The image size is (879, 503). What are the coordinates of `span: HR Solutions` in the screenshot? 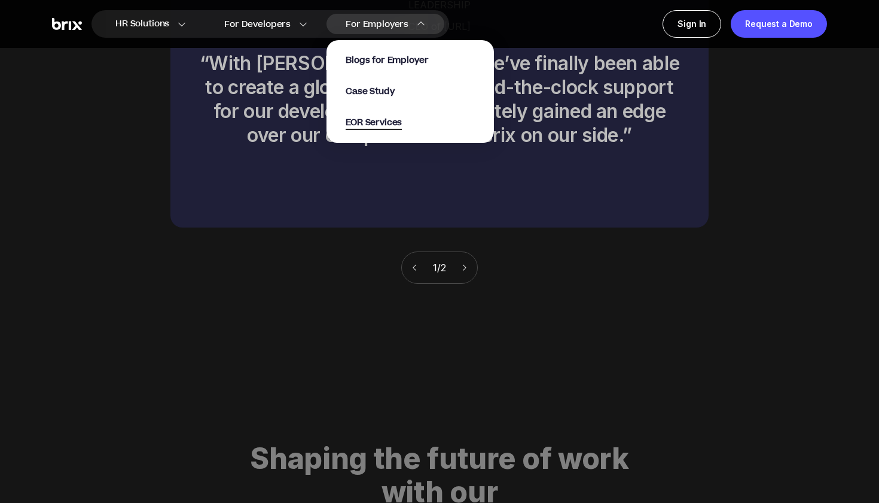 It's located at (142, 24).